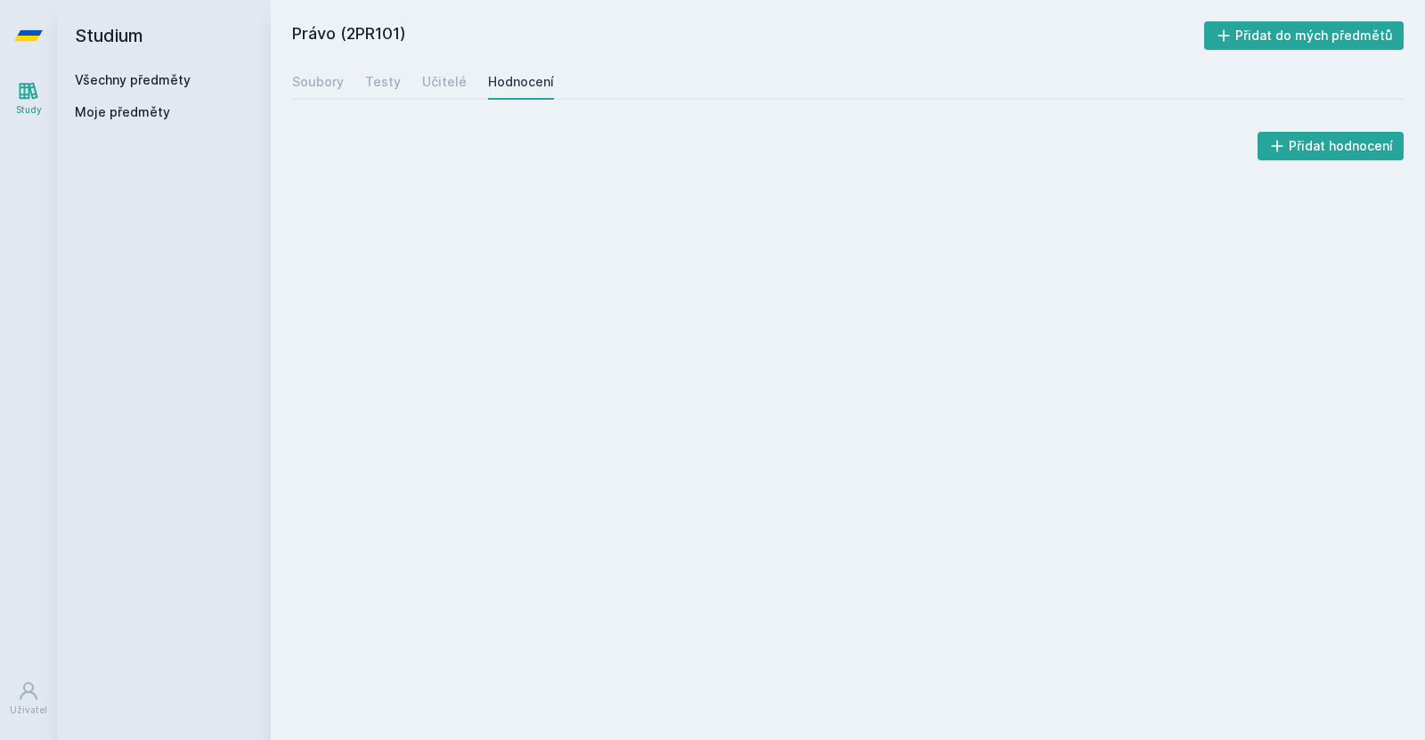 The height and width of the screenshot is (740, 1425). What do you see at coordinates (383, 82) in the screenshot?
I see `a: Testy` at bounding box center [383, 82].